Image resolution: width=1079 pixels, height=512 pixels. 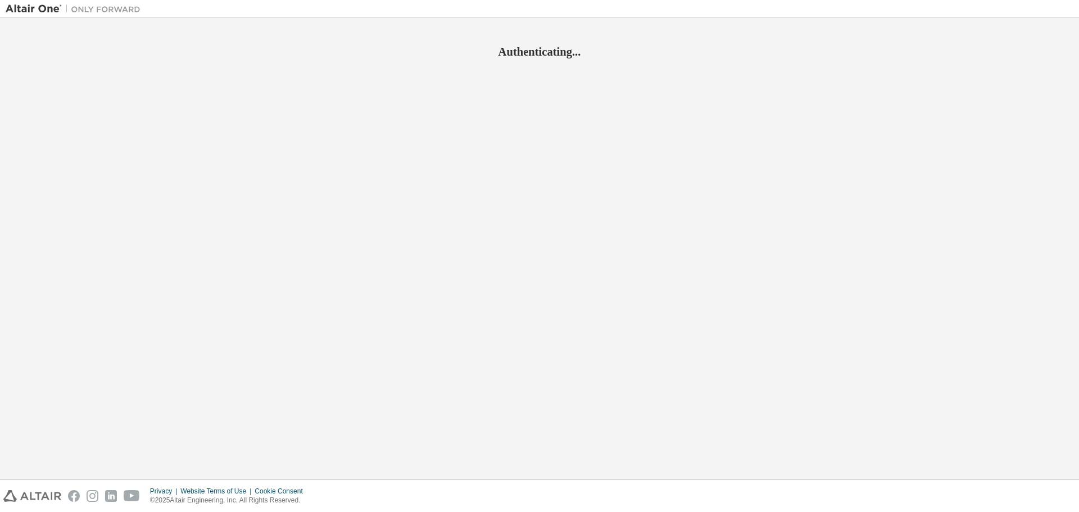 I want to click on img: youtube.svg, so click(x=131, y=496).